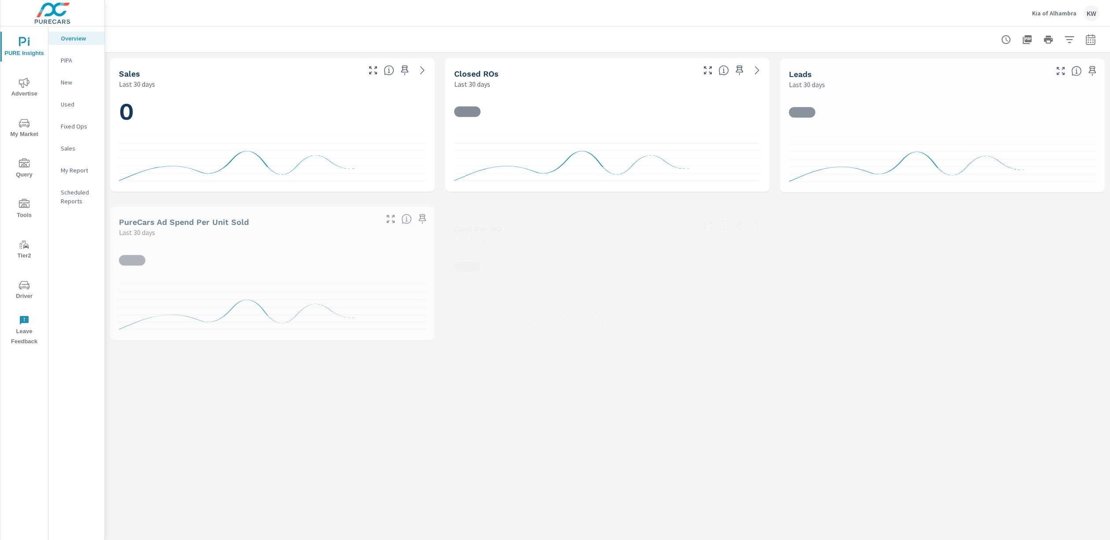 The image size is (1110, 540). I want to click on span: Query, so click(24, 169).